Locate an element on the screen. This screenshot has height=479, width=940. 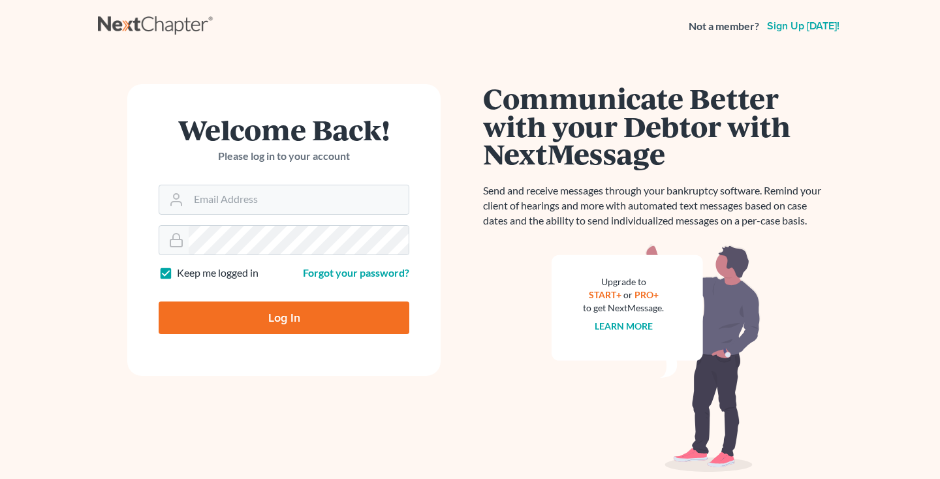
a: PRO+ is located at coordinates (646, 294).